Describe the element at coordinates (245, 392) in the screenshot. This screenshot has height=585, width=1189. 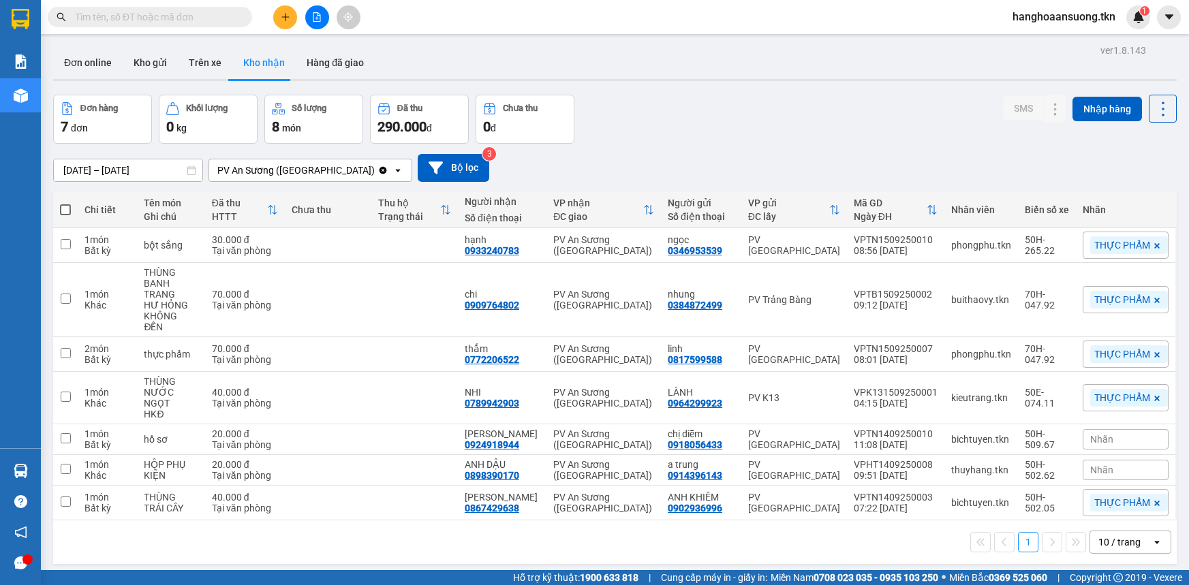
I see `div: 40.000 đ` at that location.